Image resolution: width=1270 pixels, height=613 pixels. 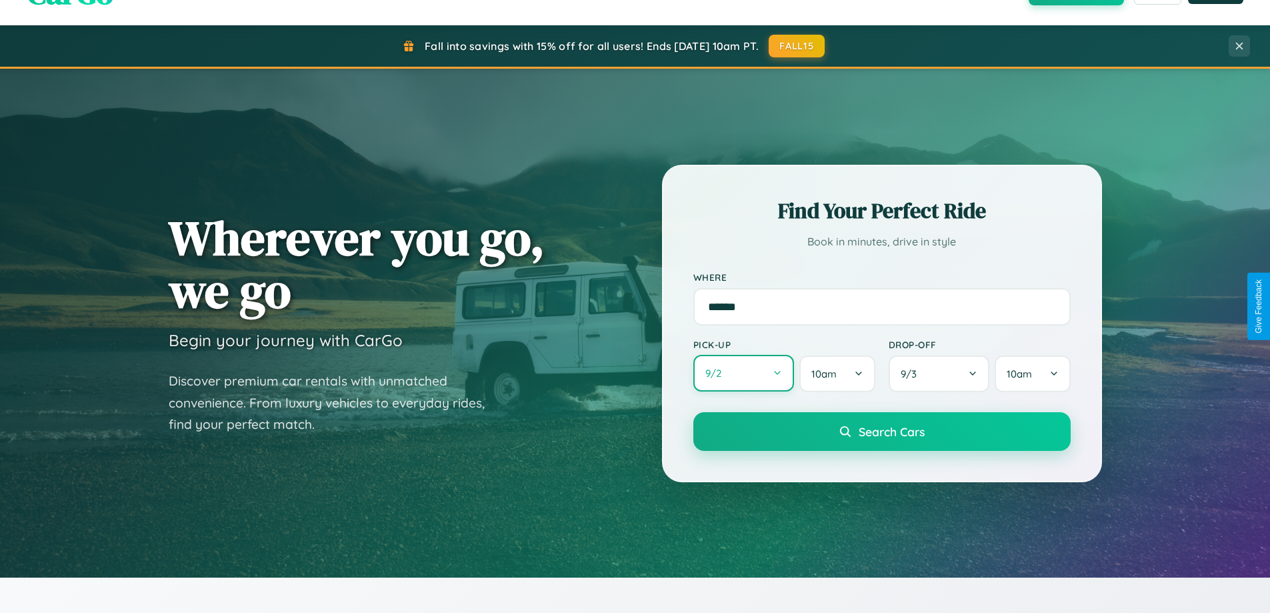 I want to click on h3: Begin your journey with CarGo, so click(x=285, y=340).